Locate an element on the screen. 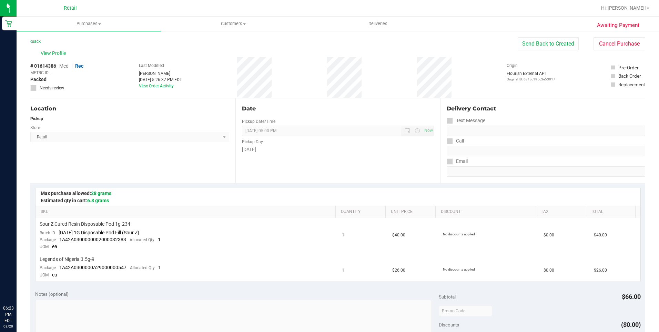  label: Pickup Date/Time is located at coordinates (259, 121).